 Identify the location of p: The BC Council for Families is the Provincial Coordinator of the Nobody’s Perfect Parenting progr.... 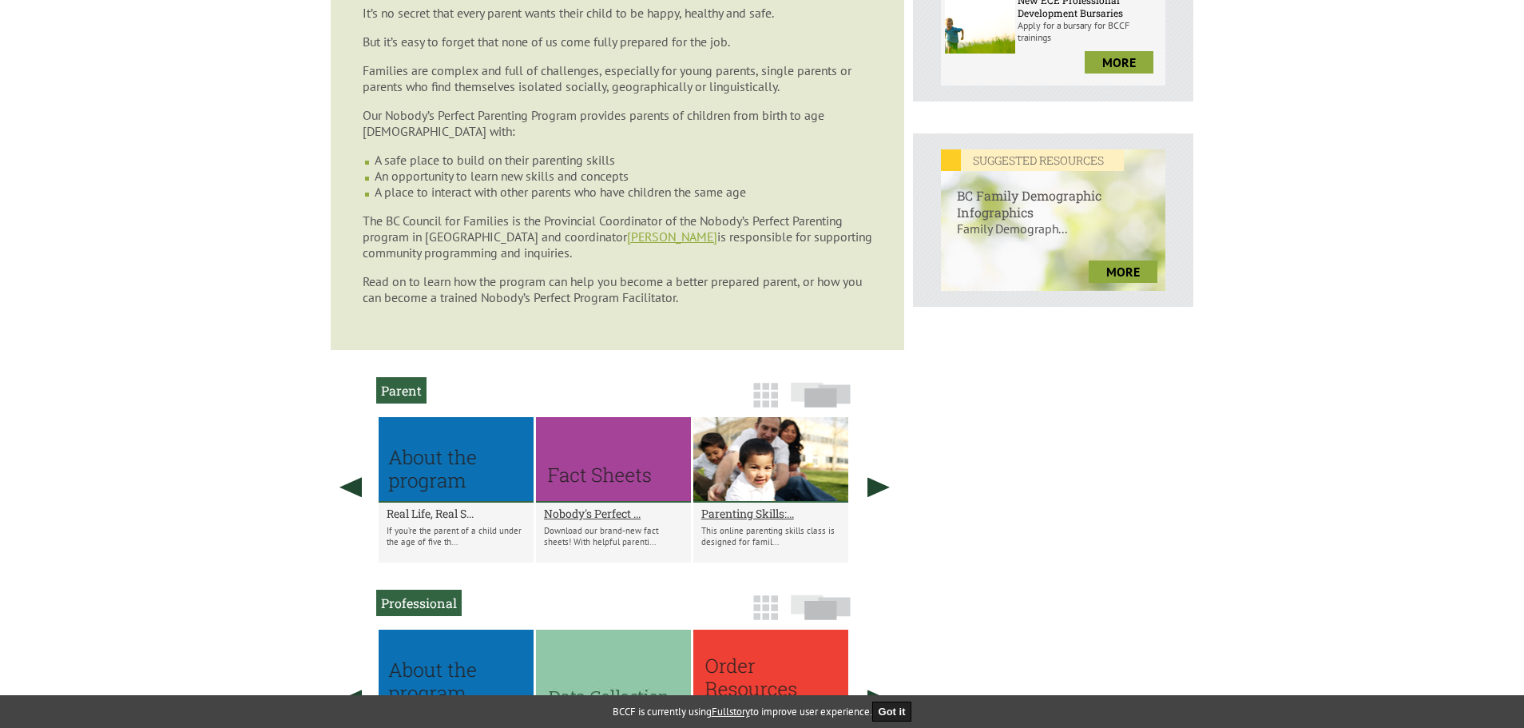
(617, 236).